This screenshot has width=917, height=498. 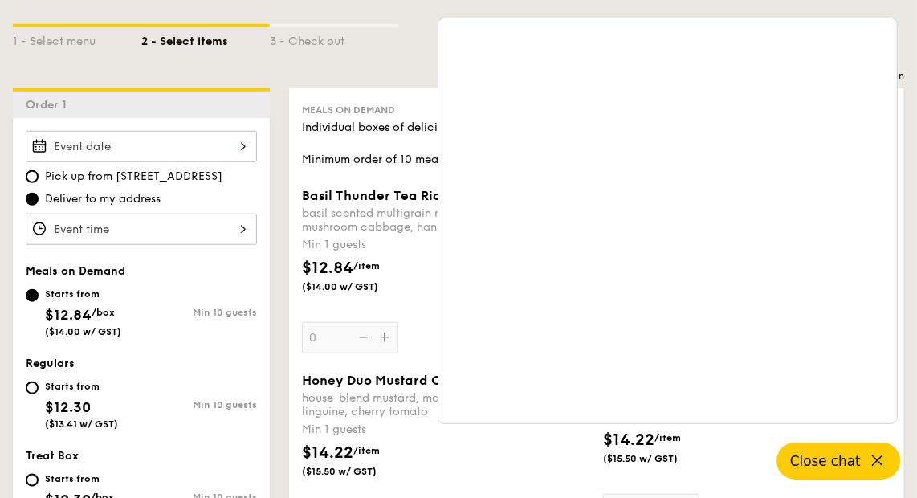 What do you see at coordinates (32, 199) in the screenshot?
I see `input: Deliver to my address` at bounding box center [32, 199].